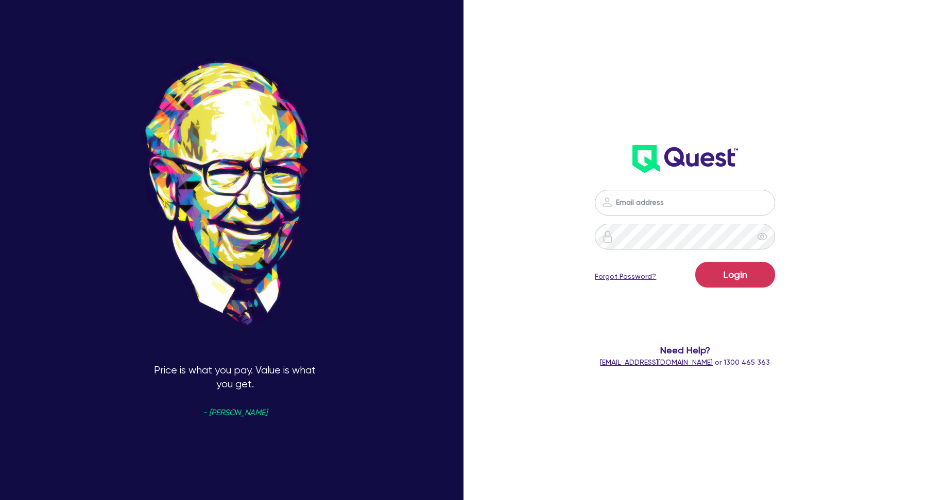 Image resolution: width=927 pixels, height=500 pixels. What do you see at coordinates (685, 362) in the screenshot?
I see `span: or 1300 465 363` at bounding box center [685, 362].